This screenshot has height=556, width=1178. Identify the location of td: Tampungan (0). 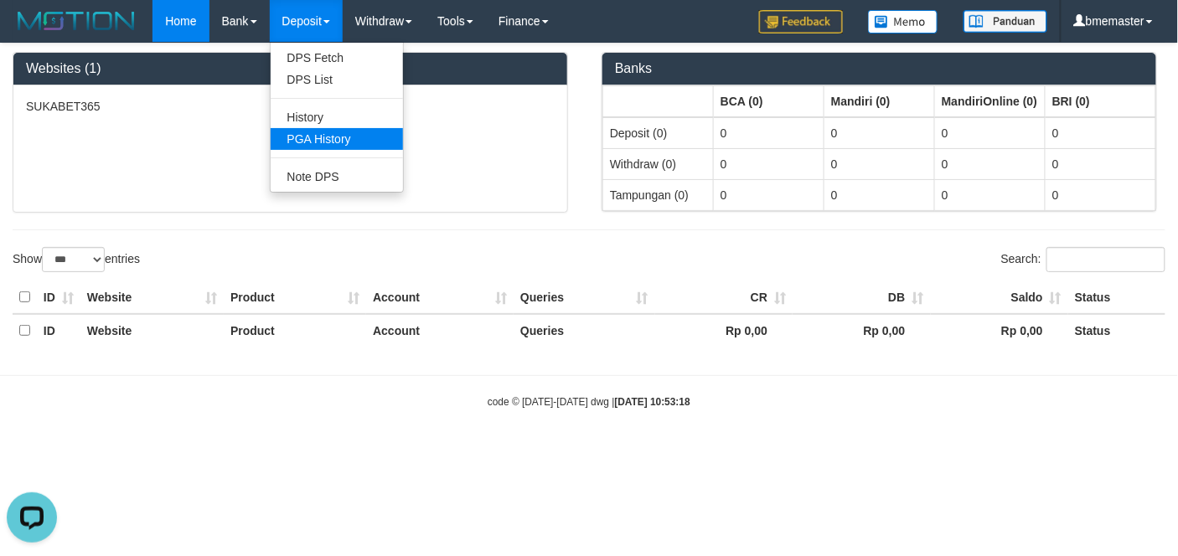
(659, 194).